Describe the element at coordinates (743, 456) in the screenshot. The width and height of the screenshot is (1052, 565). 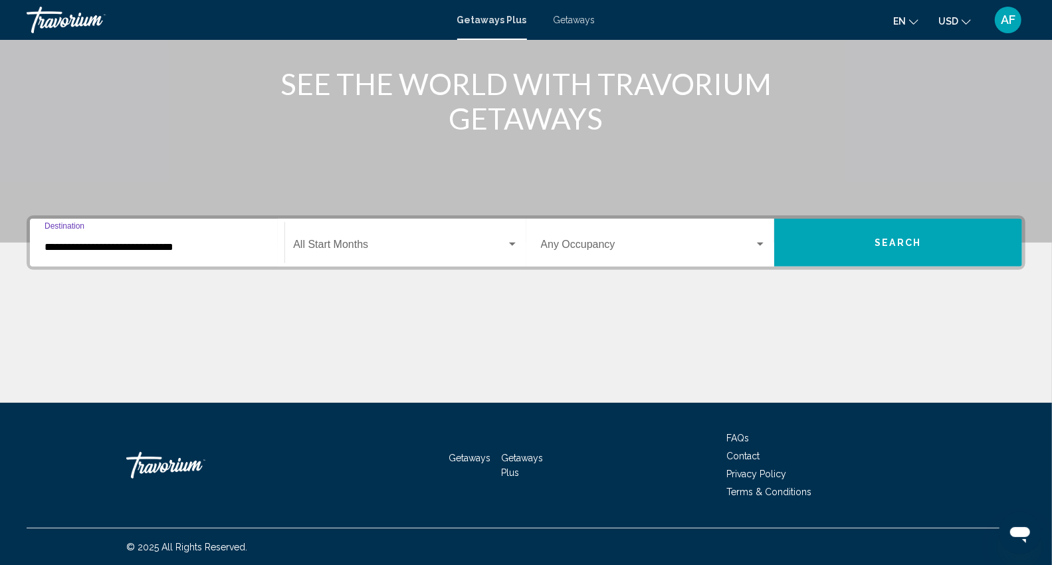
I see `span: Contact` at that location.